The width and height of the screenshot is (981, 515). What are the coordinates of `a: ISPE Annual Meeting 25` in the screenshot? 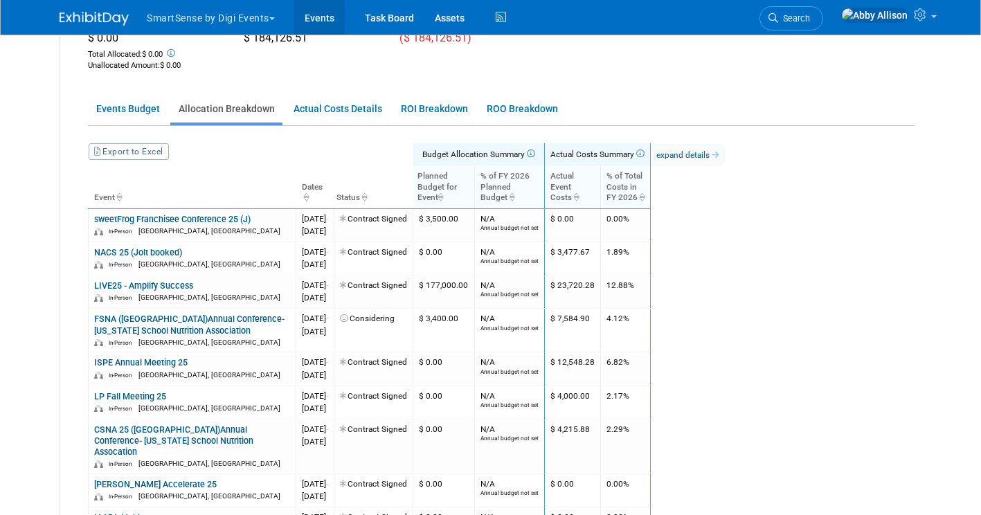 It's located at (141, 362).